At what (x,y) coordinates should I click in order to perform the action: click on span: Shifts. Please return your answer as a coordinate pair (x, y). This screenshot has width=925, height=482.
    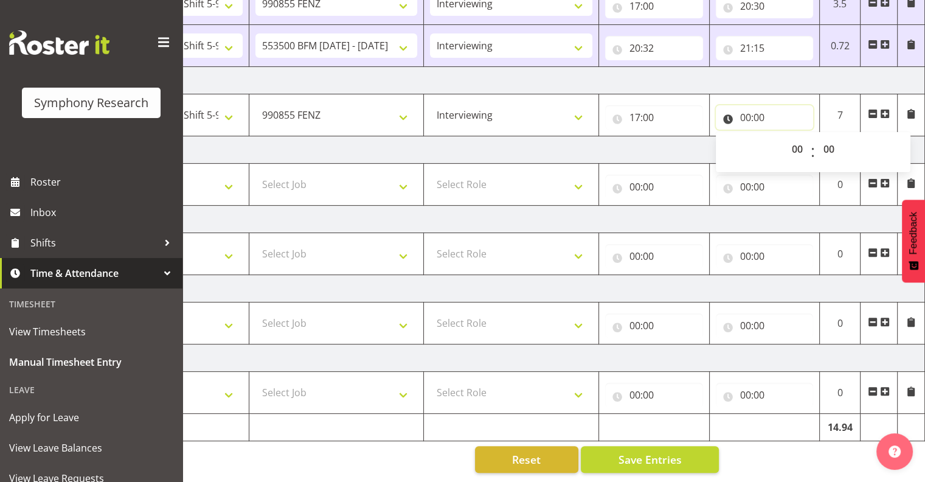
    Looking at the image, I should click on (94, 243).